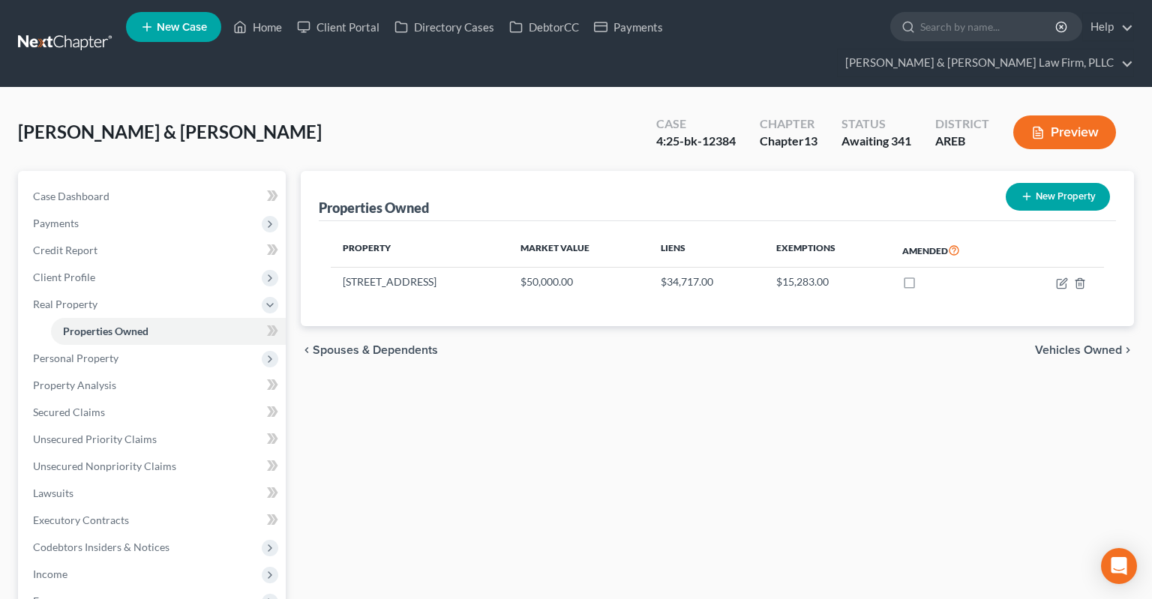 This screenshot has width=1152, height=599. What do you see at coordinates (962, 141) in the screenshot?
I see `div: AREB` at bounding box center [962, 141].